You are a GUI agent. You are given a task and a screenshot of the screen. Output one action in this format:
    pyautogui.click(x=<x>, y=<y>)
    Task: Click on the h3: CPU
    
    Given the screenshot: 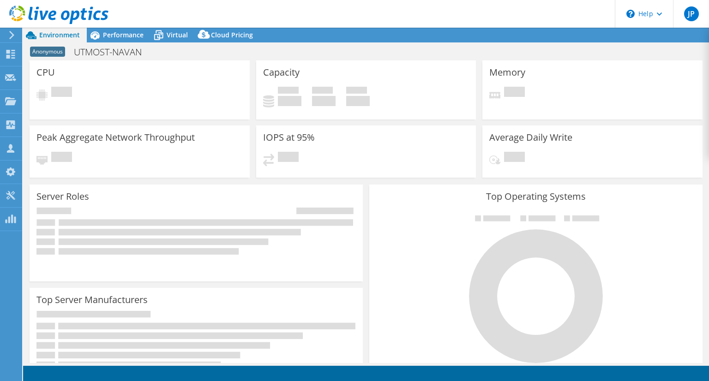 What is the action you would take?
    pyautogui.click(x=46, y=73)
    